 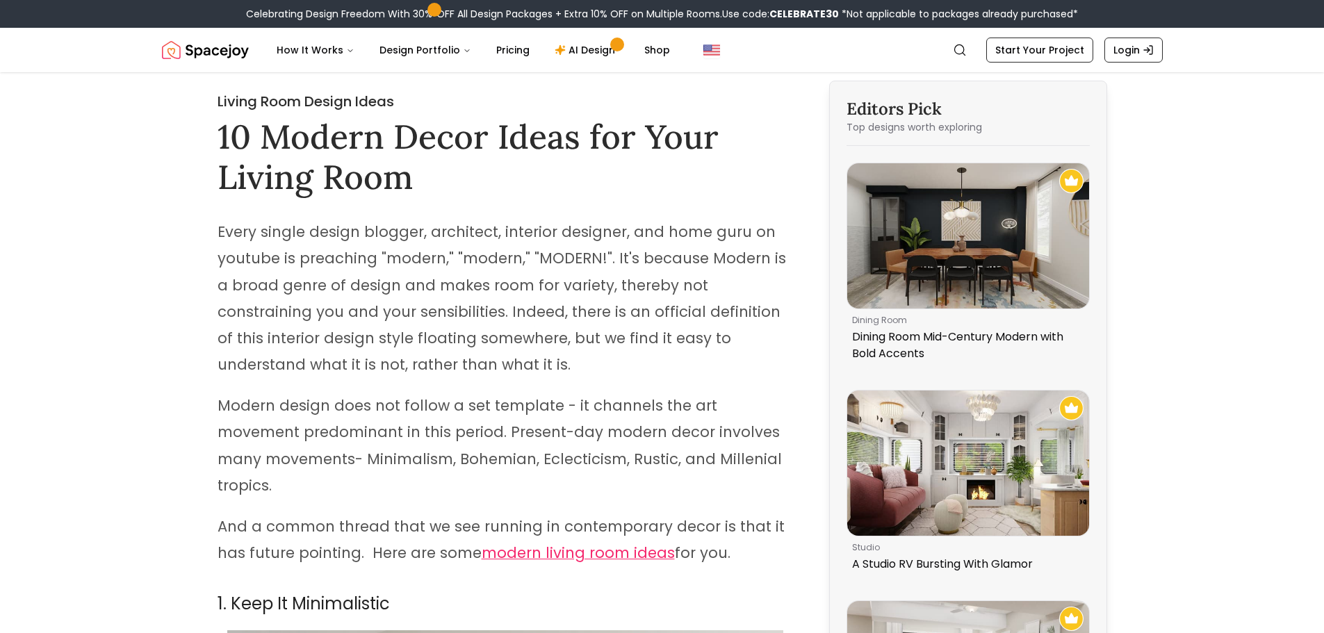 I want to click on p: studio, so click(x=966, y=548).